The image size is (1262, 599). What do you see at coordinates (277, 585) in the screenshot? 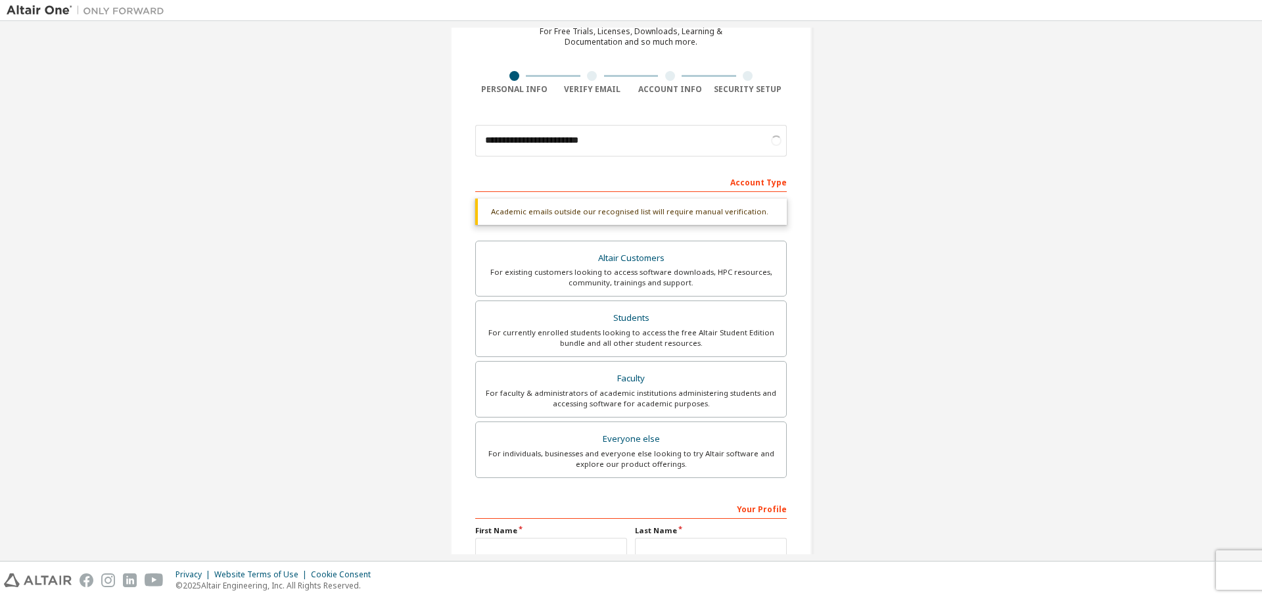
I see `p: © 2025 Altair Engineering, Inc. All Rights Reserved.` at bounding box center [277, 585].